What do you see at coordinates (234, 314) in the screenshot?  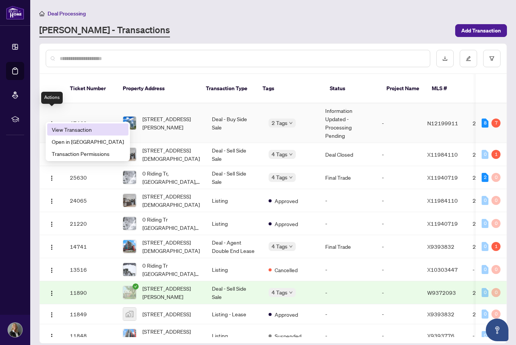 I see `td: Listing - Lease` at bounding box center [234, 314].